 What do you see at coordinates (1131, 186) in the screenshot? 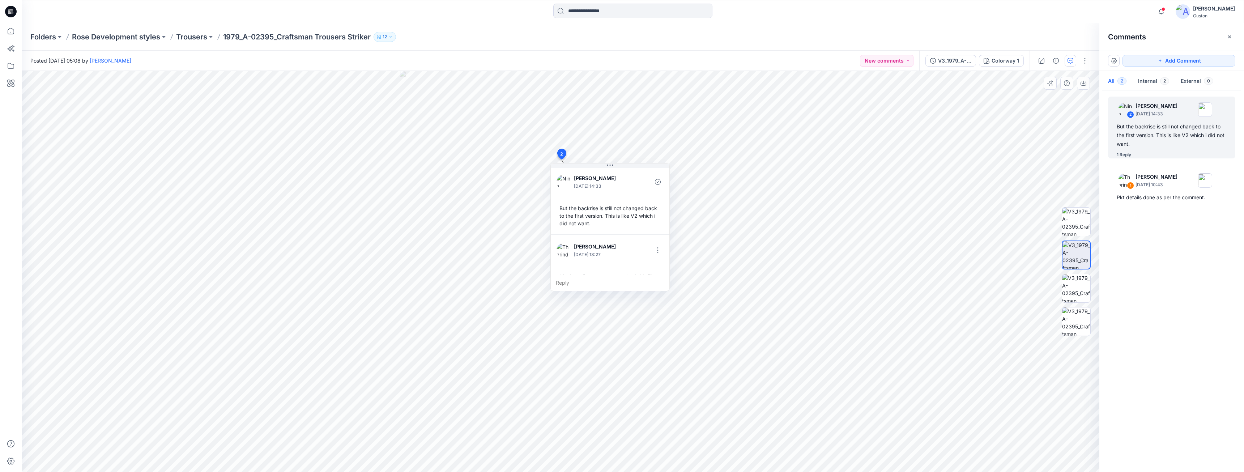
I see `div: 1` at bounding box center [1131, 186].